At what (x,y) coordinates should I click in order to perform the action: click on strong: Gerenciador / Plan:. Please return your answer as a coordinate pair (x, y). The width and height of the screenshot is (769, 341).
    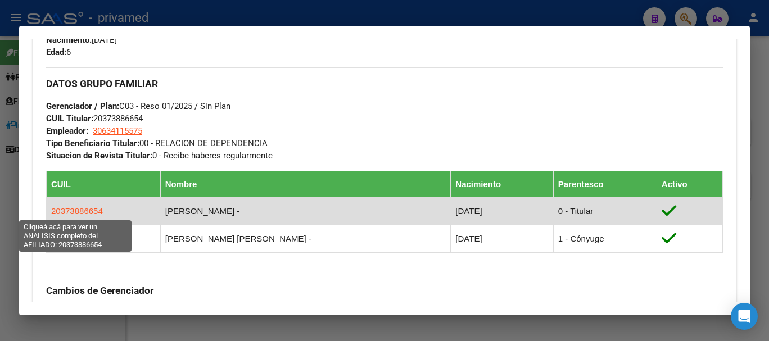
    Looking at the image, I should click on (83, 106).